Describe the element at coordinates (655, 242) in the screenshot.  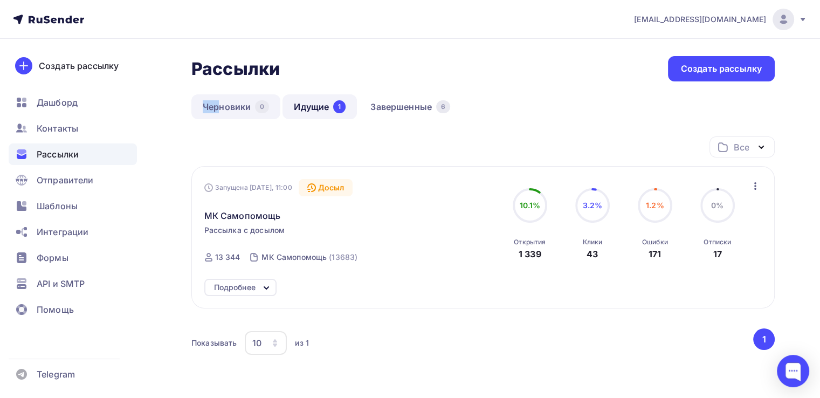
I see `div: Ошибки` at that location.